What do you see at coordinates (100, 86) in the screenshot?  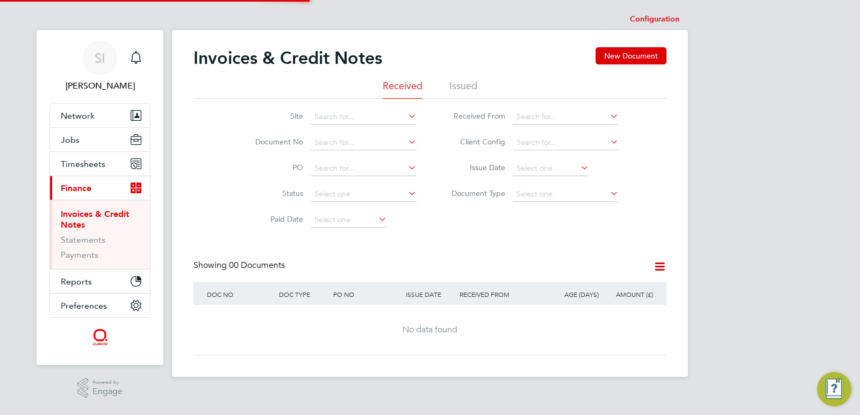 I see `span: Suzie Ingle` at bounding box center [100, 86].